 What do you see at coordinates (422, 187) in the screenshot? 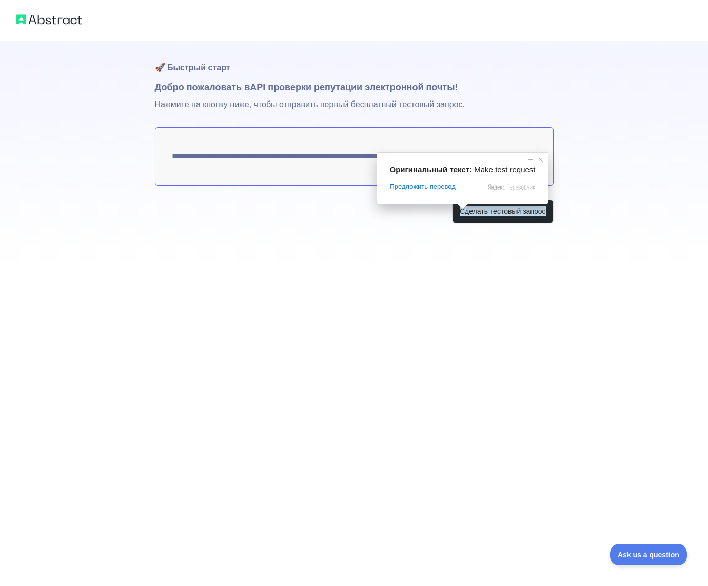
I see `span: Предложить перевод` at bounding box center [422, 187].